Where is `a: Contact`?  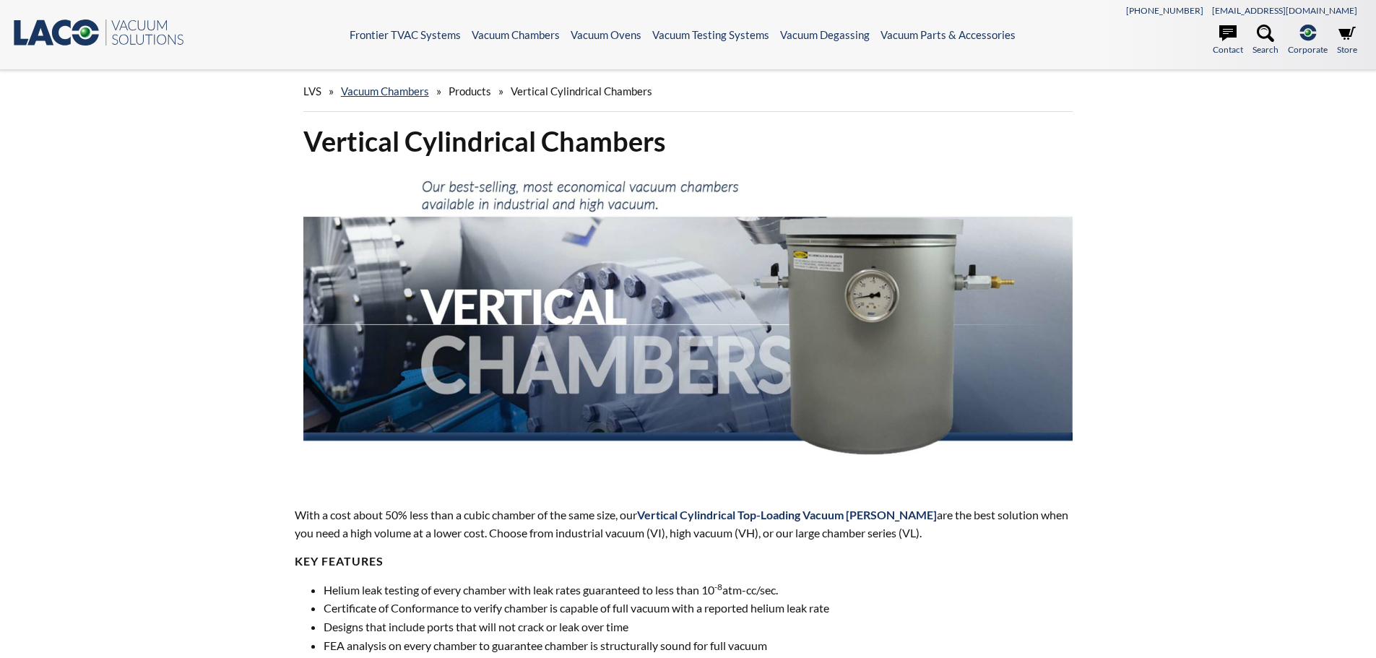
a: Contact is located at coordinates (1228, 40).